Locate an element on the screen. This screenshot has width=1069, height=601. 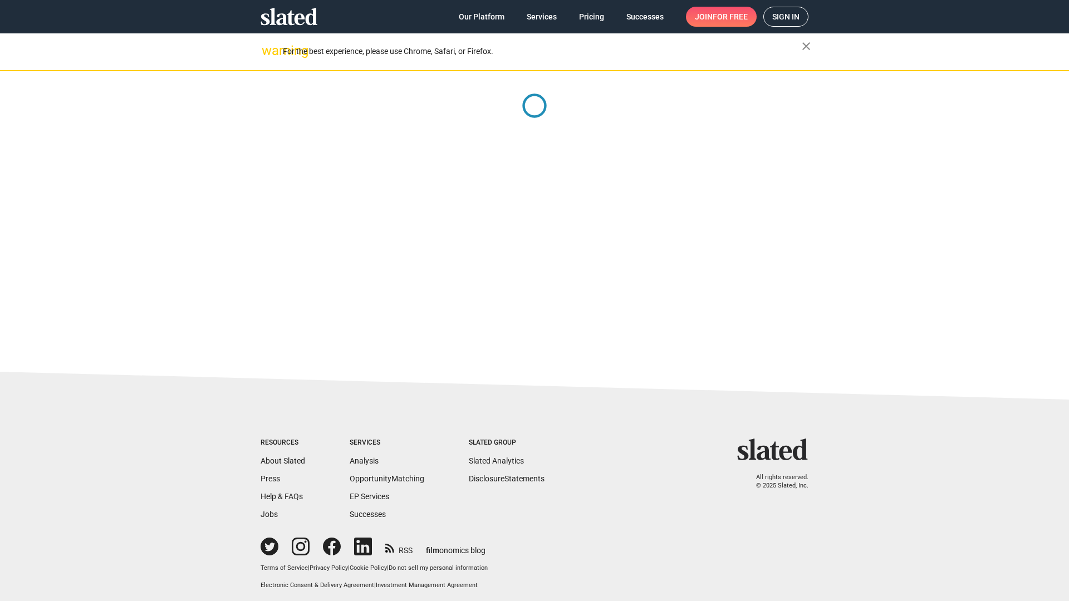
a: Our Platform is located at coordinates (482, 17).